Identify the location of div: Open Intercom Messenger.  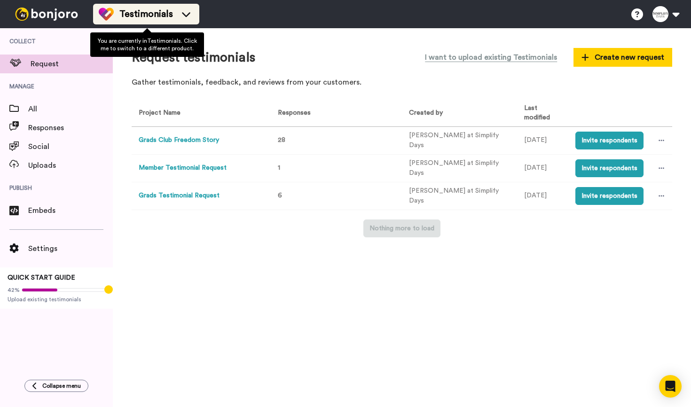
(671, 387).